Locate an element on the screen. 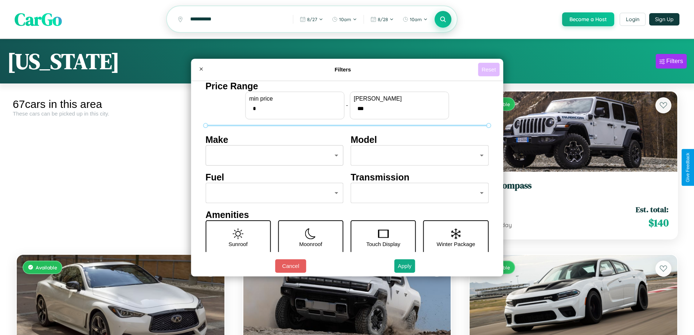 This screenshot has height=335, width=694. span: $ 140 is located at coordinates (659, 223).